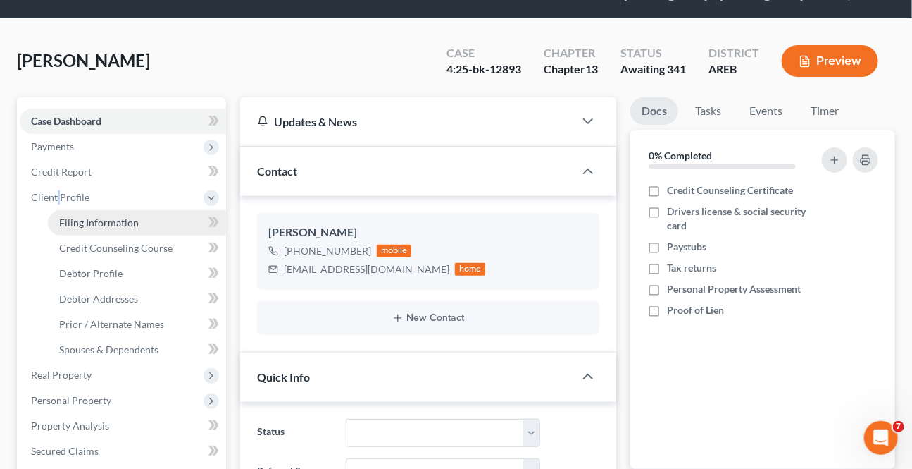 This screenshot has width=912, height=469. What do you see at coordinates (742, 218) in the screenshot?
I see `span: Drivers license & social security card` at bounding box center [742, 218].